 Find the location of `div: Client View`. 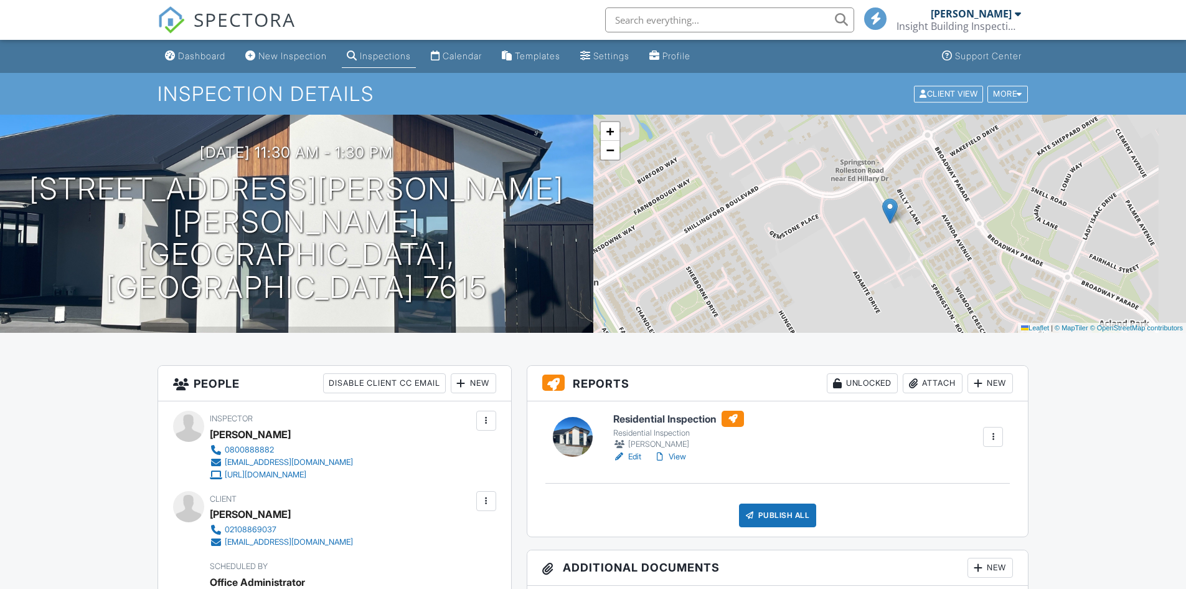

div: Client View is located at coordinates (949, 93).